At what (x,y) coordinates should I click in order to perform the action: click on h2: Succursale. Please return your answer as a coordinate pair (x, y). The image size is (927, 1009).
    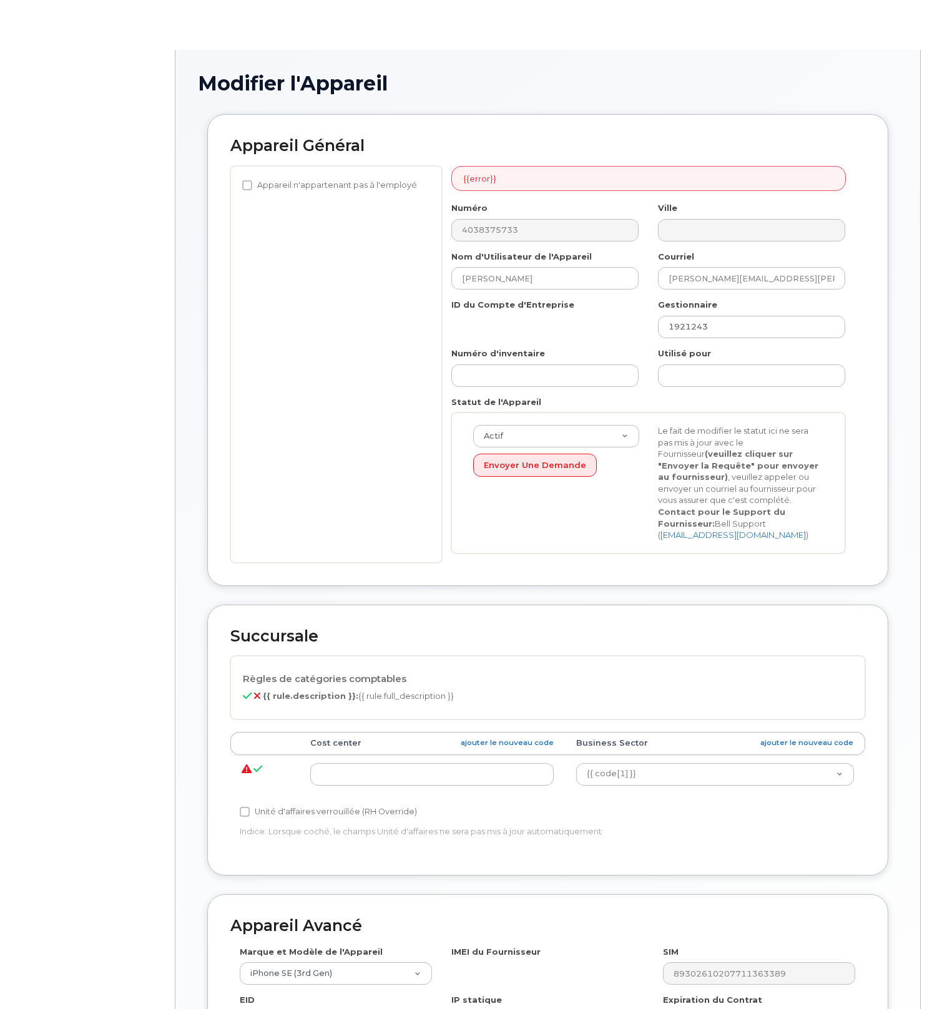
    Looking at the image, I should click on (547, 637).